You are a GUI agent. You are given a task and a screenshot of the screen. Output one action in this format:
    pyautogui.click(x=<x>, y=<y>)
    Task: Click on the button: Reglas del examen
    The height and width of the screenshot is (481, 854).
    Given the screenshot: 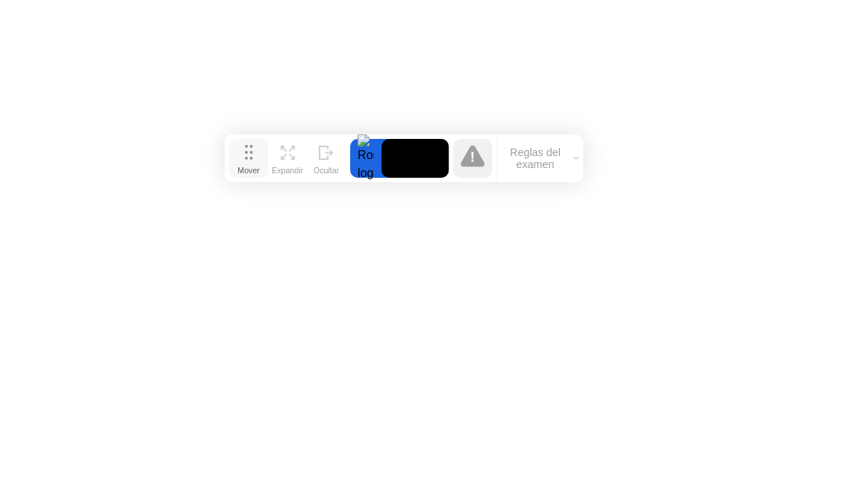 What is the action you would take?
    pyautogui.click(x=540, y=158)
    